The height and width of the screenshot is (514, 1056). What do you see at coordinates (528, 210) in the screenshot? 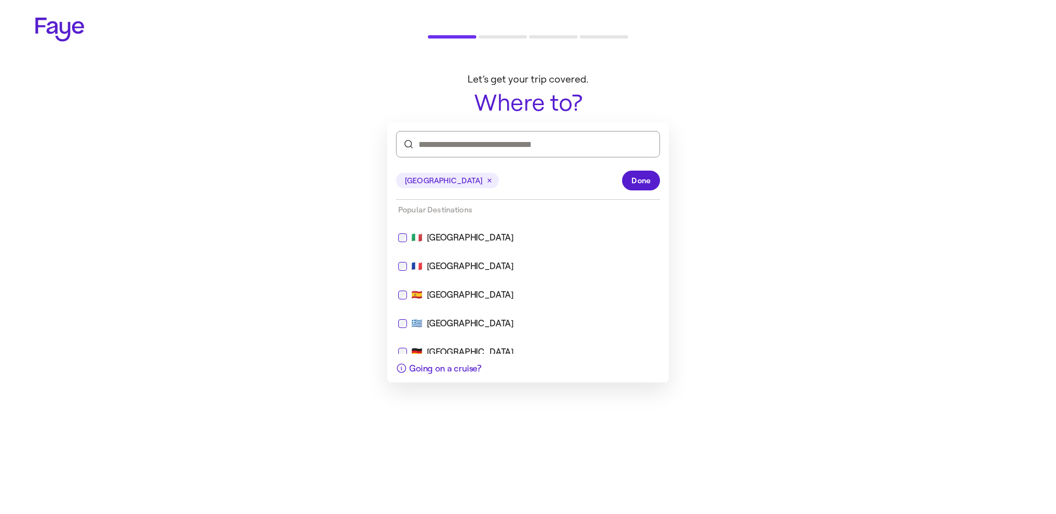
I see `div: Popular Destinations` at bounding box center [528, 210].